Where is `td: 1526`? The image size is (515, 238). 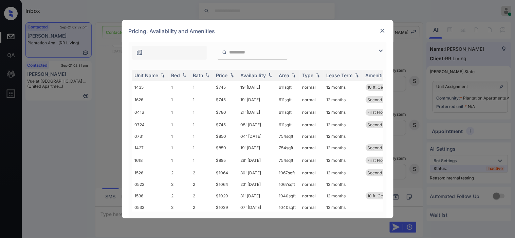 td: 1526 is located at coordinates (150, 173).